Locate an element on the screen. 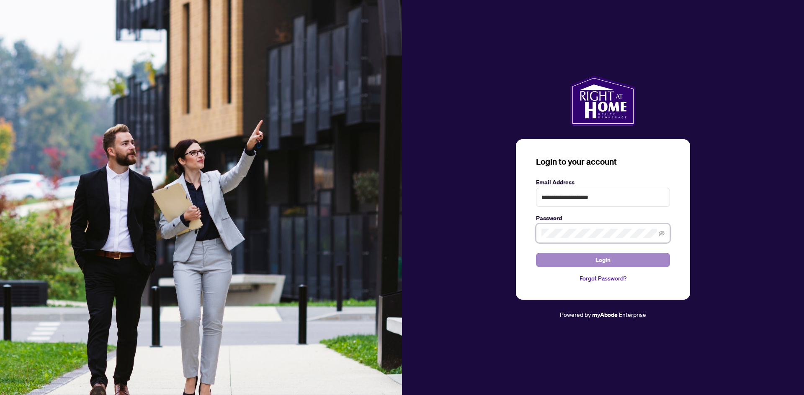  span: Enterprise is located at coordinates (632, 315).